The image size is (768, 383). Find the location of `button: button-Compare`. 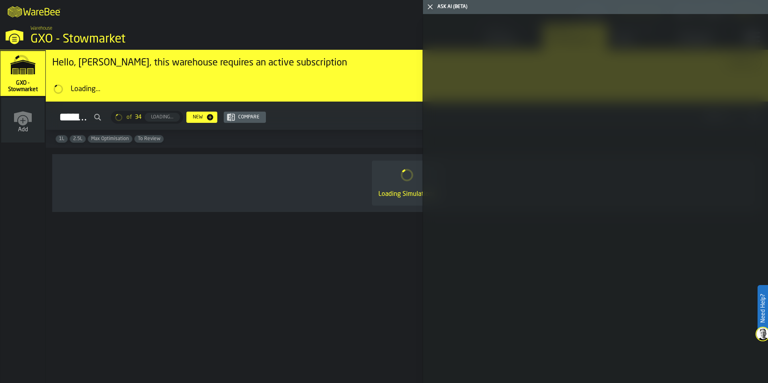

button: button-Compare is located at coordinates (245, 117).